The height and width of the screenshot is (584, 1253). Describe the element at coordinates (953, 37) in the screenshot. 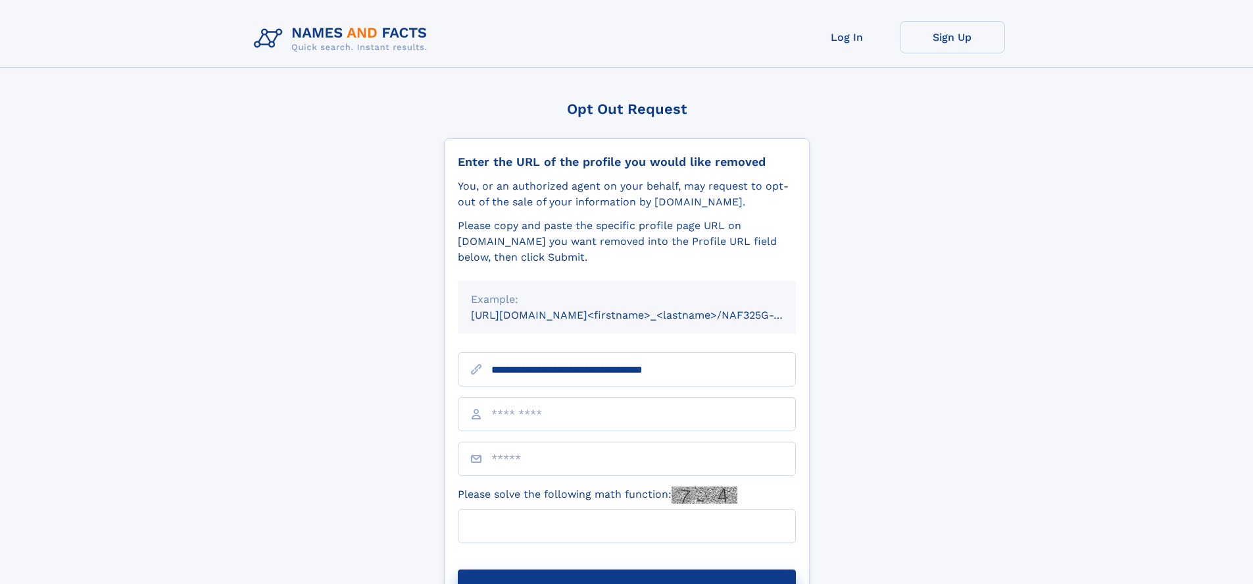

I see `a: Sign Up` at that location.